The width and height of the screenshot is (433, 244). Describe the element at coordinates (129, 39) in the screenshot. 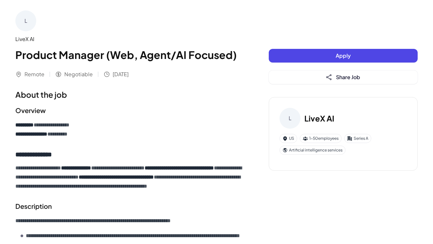

I see `div: LiveX AI` at that location.